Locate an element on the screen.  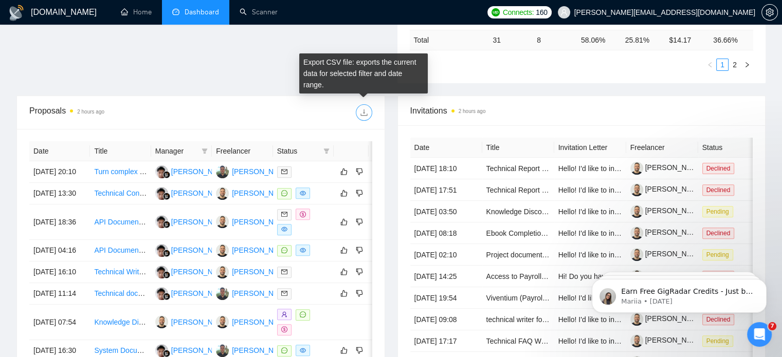
span: dollar is located at coordinates (303, 214).